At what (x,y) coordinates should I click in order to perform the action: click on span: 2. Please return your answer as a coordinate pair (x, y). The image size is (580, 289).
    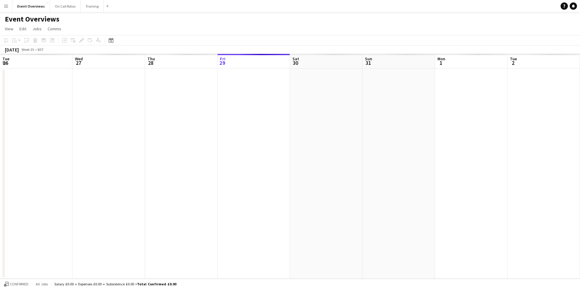
    Looking at the image, I should click on (513, 63).